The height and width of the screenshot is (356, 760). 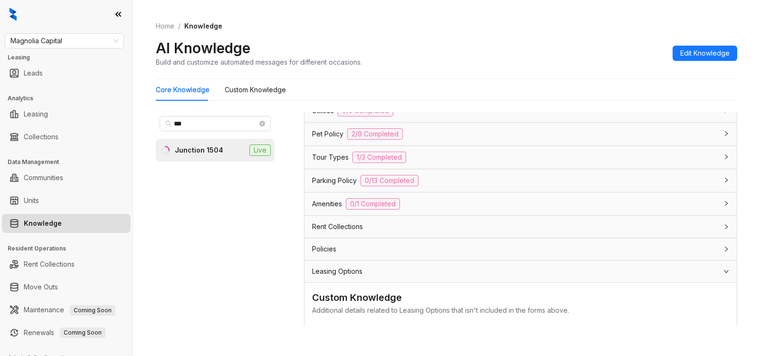 I want to click on span: Parking Policy, so click(x=334, y=180).